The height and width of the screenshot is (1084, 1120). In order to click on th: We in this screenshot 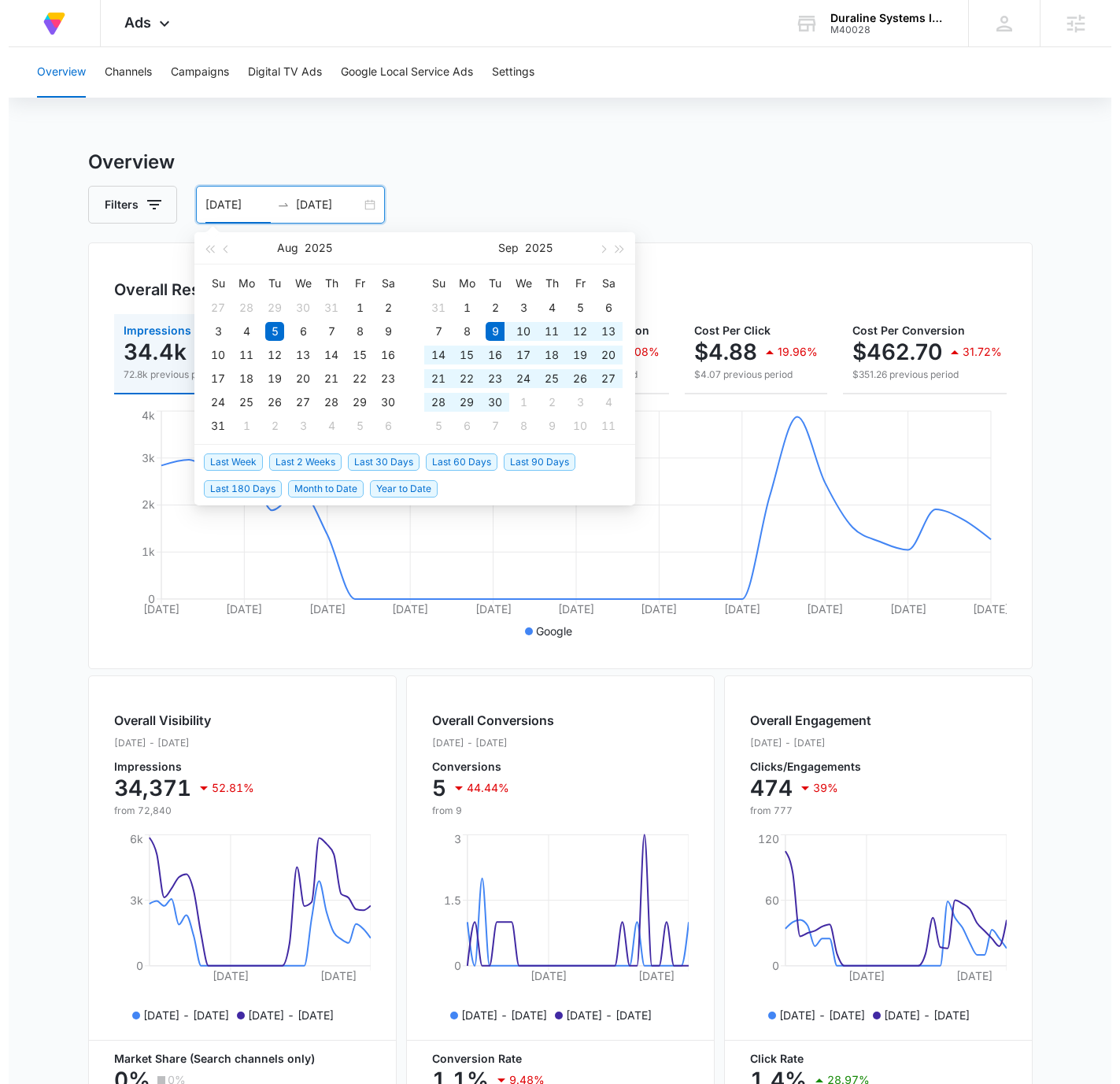, I will do `click(514, 284)`.